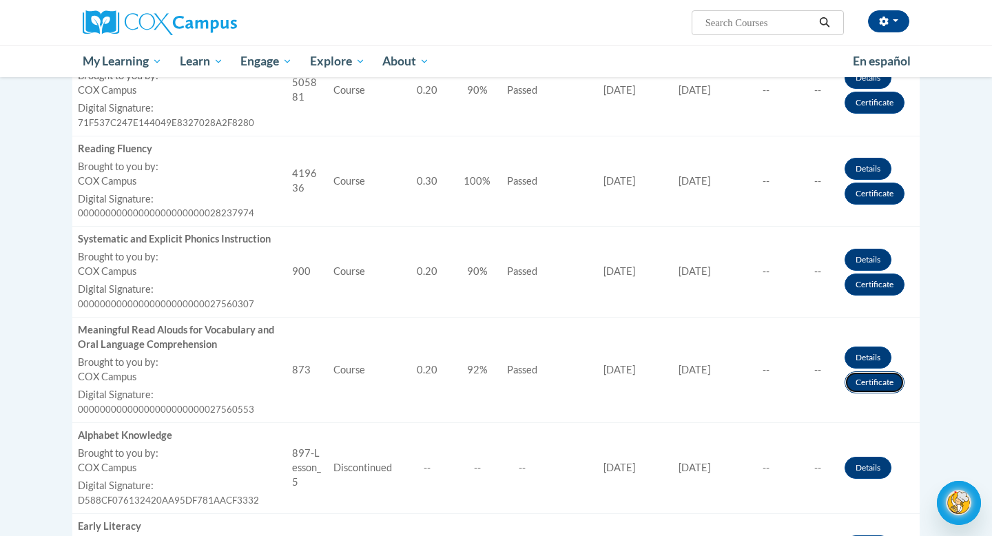 This screenshot has width=992, height=536. What do you see at coordinates (882, 61) in the screenshot?
I see `span: En español` at bounding box center [882, 61].